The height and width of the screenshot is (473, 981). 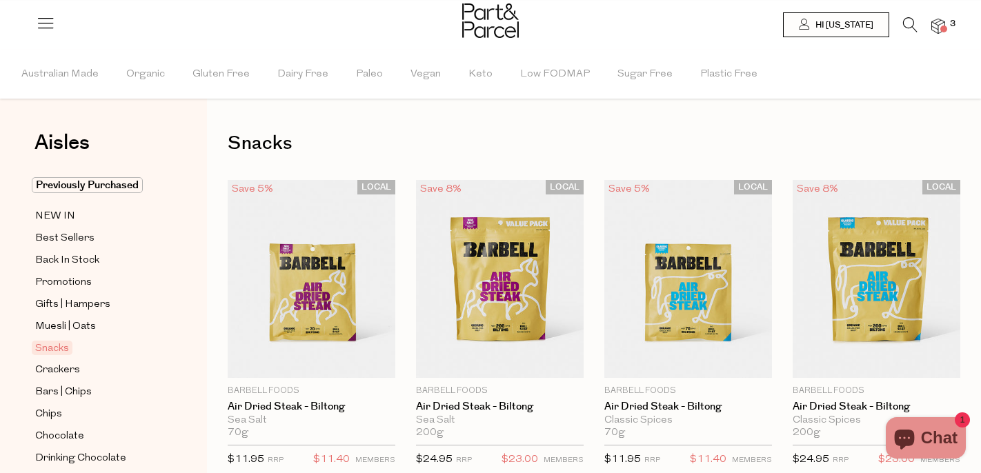 What do you see at coordinates (594, 143) in the screenshot?
I see `h1: Snacks` at bounding box center [594, 143].